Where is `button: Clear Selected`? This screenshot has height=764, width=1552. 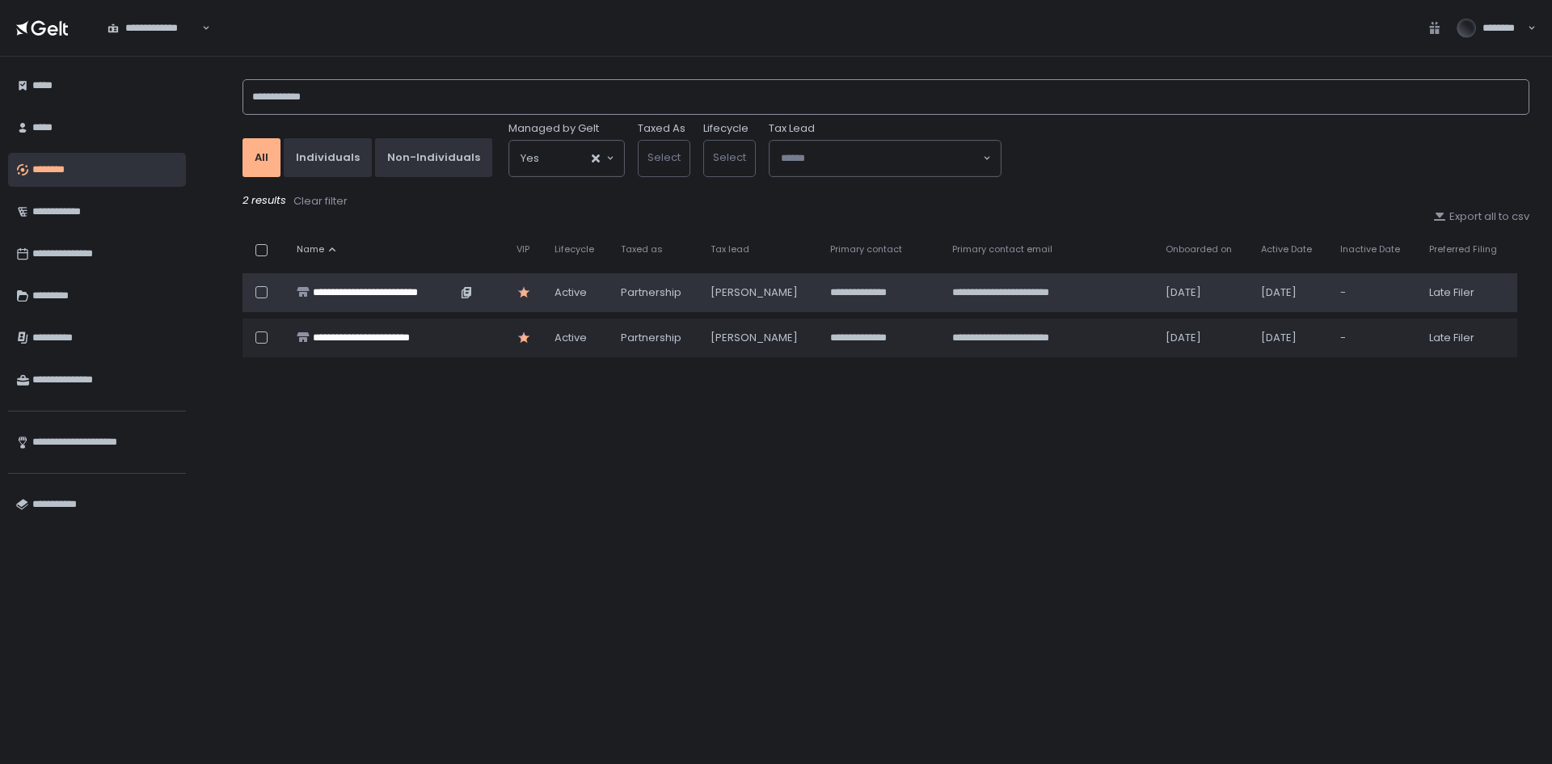
button: Clear Selected is located at coordinates (596, 158).